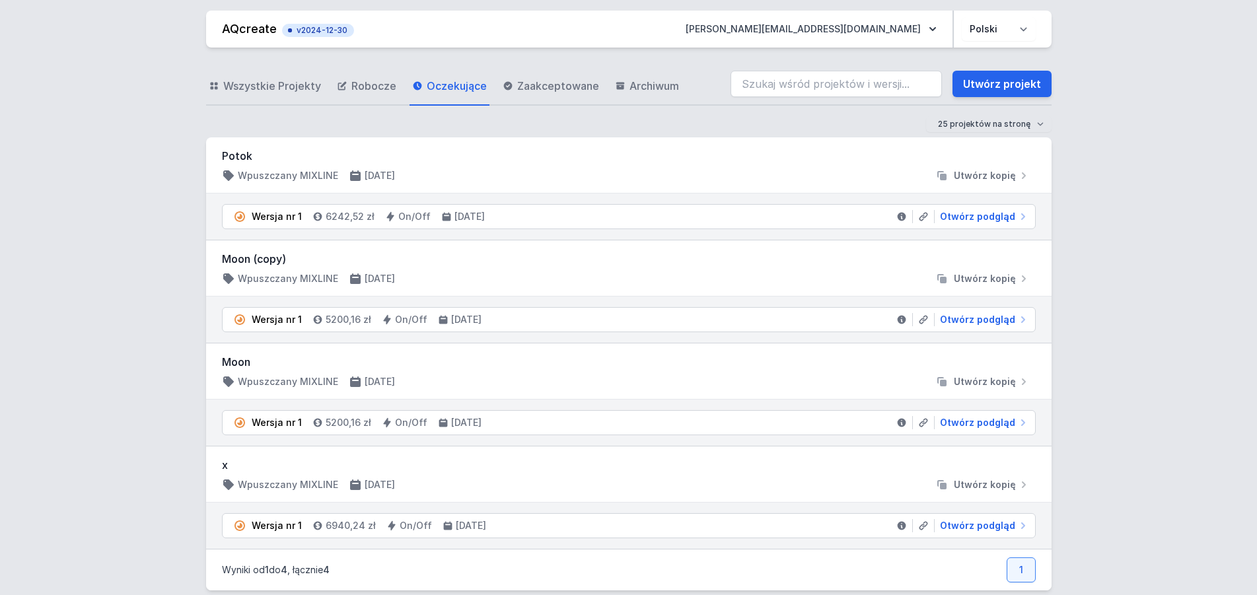 Image resolution: width=1257 pixels, height=595 pixels. I want to click on h4: 6242,52 zł, so click(350, 217).